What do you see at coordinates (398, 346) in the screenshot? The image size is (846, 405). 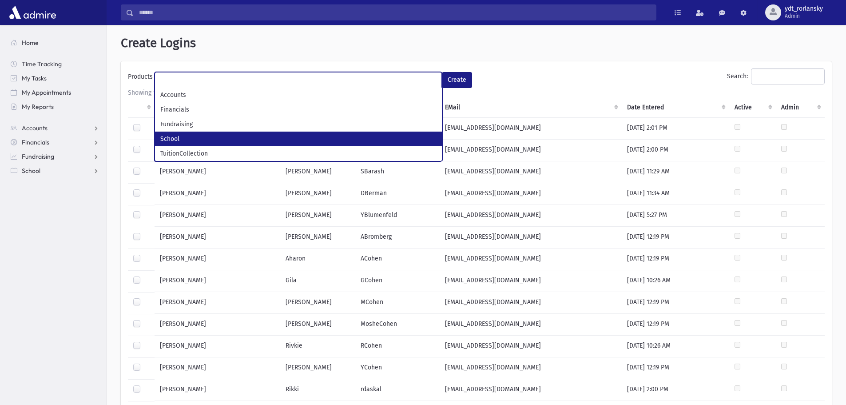 I see `td: RCohen` at bounding box center [398, 346].